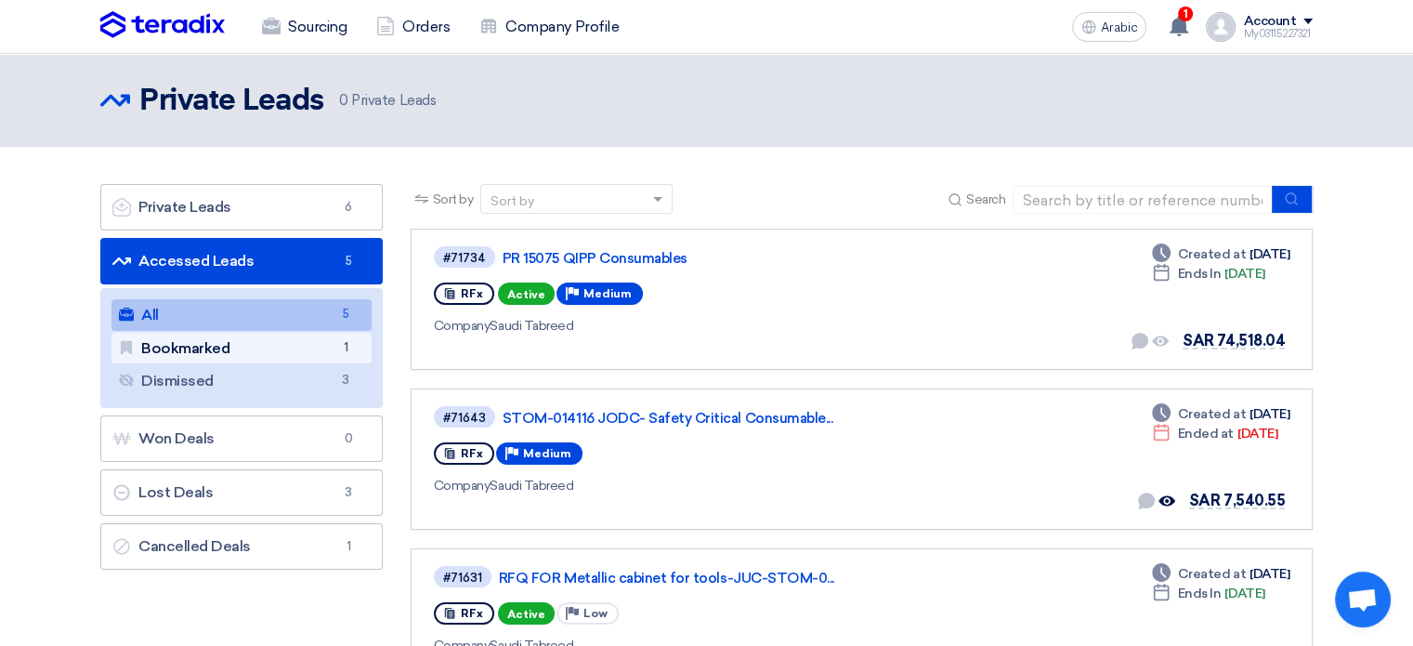 This screenshot has height=646, width=1413. I want to click on input: Search by title or reference number, so click(1143, 200).